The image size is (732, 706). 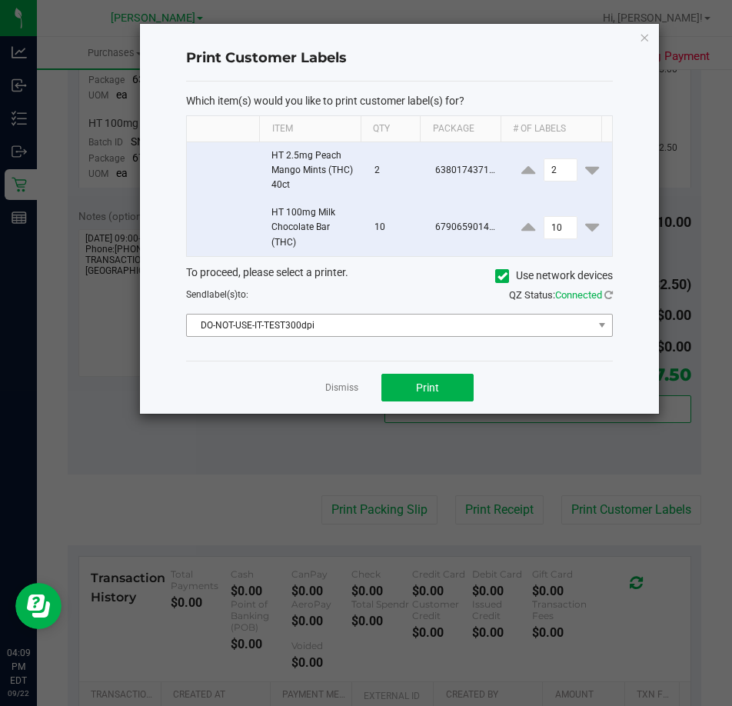 What do you see at coordinates (314, 171) in the screenshot?
I see `td: HT 2.5mg Peach Mango Mints (THC) 40ct` at bounding box center [314, 171].